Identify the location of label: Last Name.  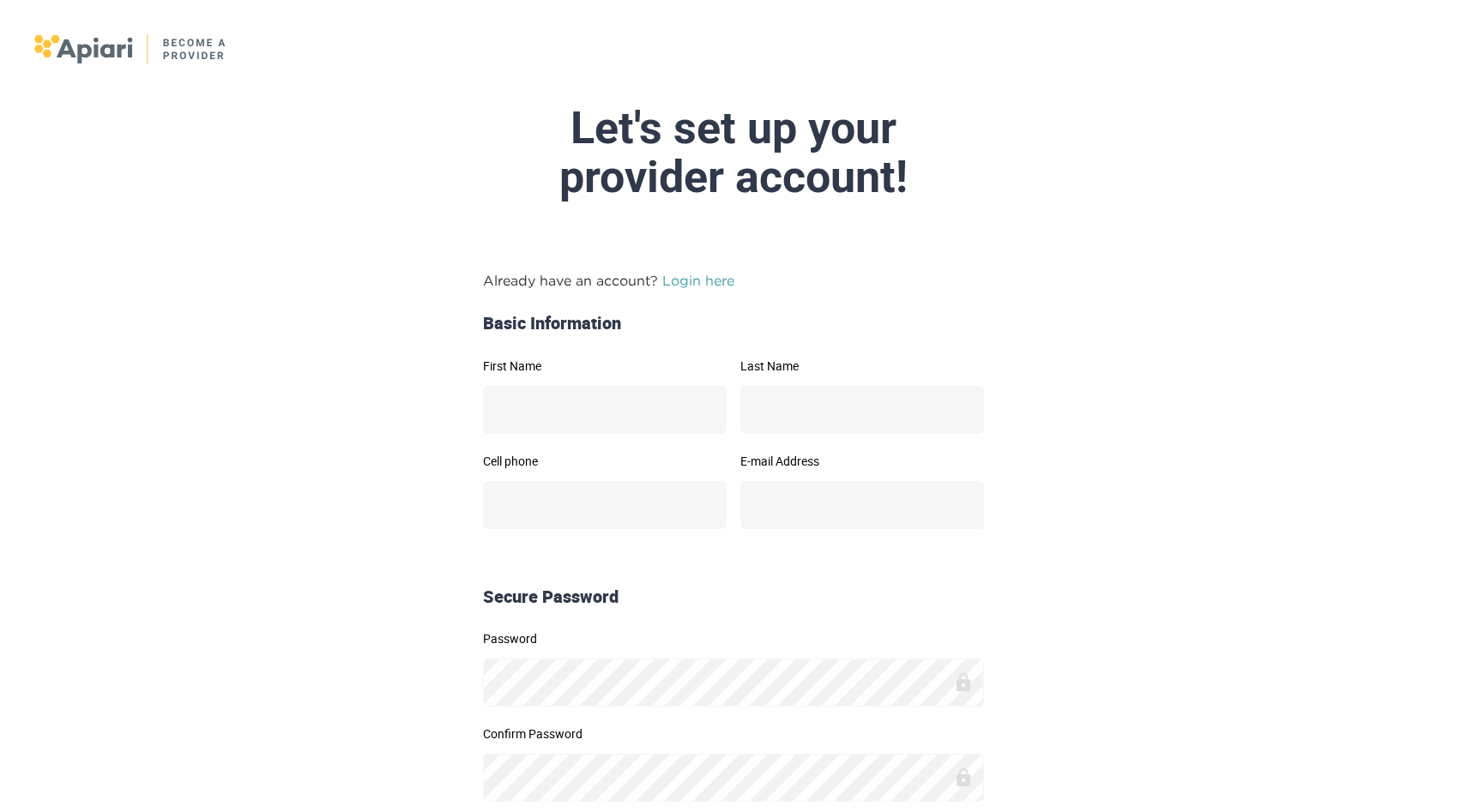
(863, 366).